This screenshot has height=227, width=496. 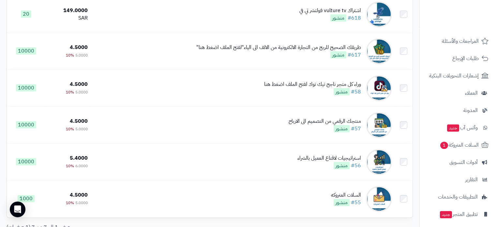 What do you see at coordinates (68, 10) in the screenshot?
I see `div: 149.0000` at bounding box center [68, 10].